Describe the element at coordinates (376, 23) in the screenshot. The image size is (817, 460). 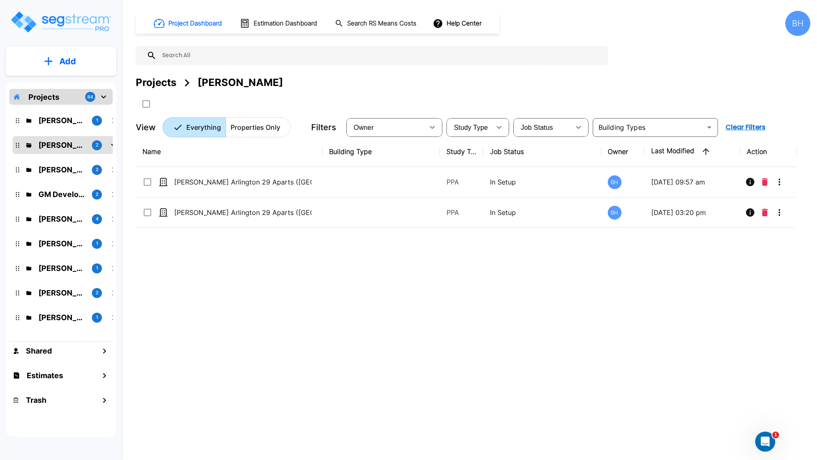
I see `button: Search RS Means Costs` at that location.